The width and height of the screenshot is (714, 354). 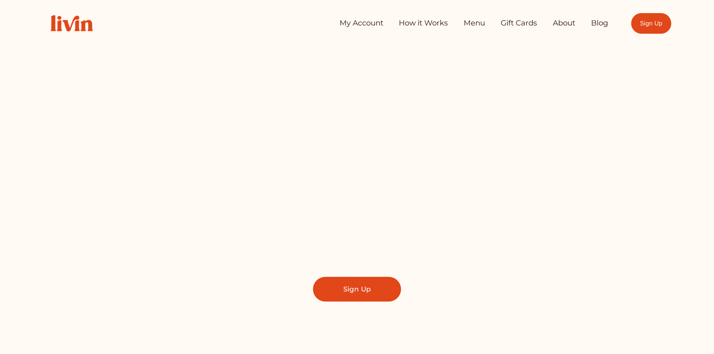 I want to click on a: Gift Cards, so click(x=518, y=23).